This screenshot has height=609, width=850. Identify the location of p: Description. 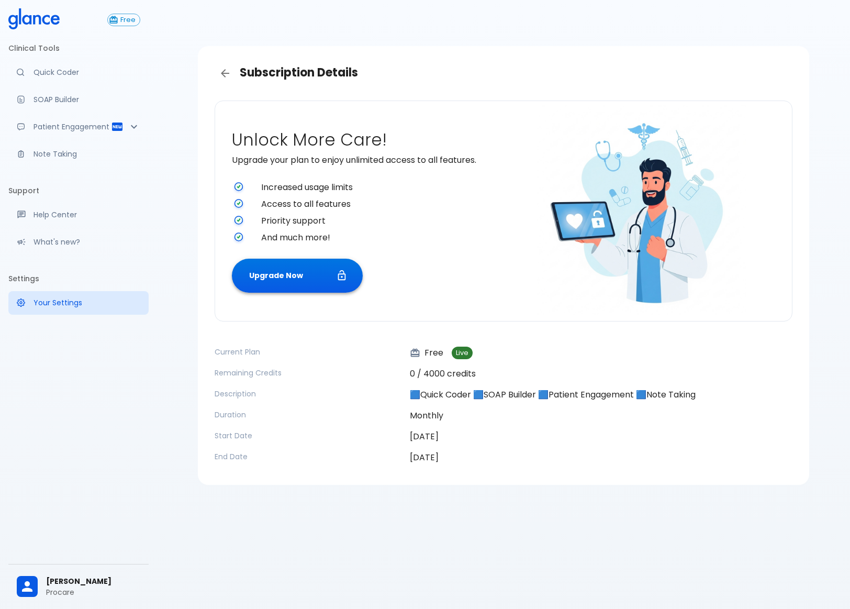
(308, 394).